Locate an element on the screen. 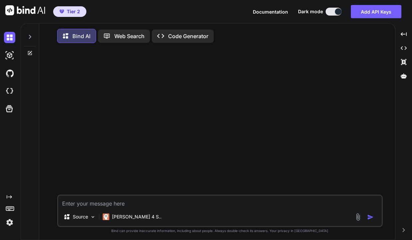 The width and height of the screenshot is (412, 240). p: Bind can provide inaccurate information, including about people. Always double-check its answers.... is located at coordinates (220, 231).